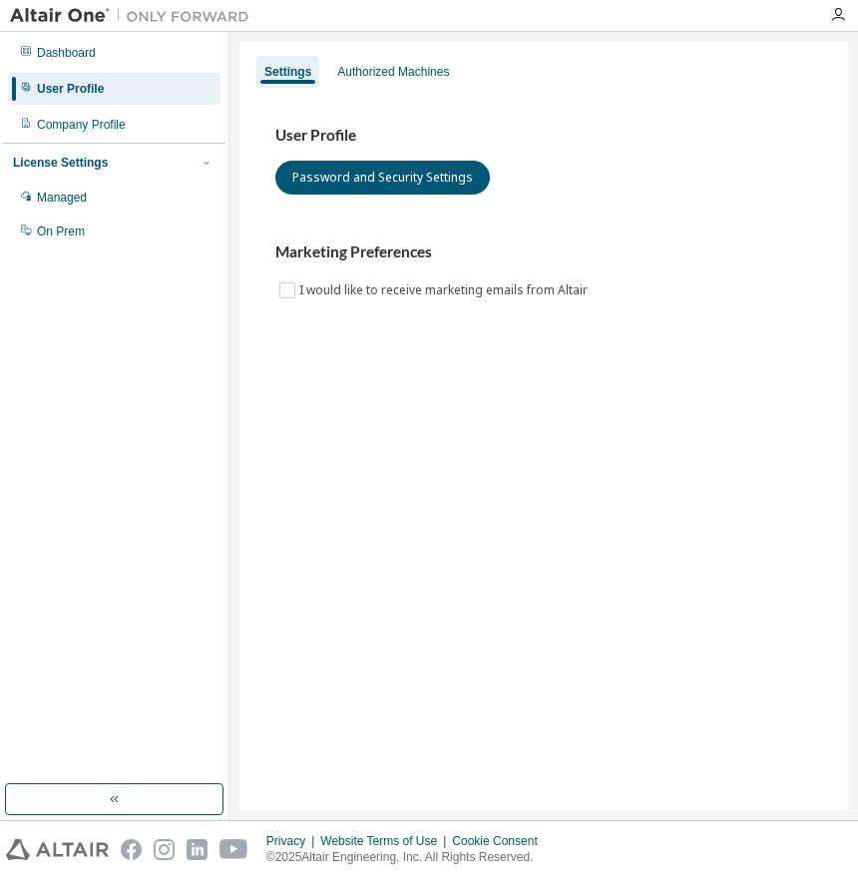 The height and width of the screenshot is (878, 858). What do you see at coordinates (544, 136) in the screenshot?
I see `h3: User Profile` at bounding box center [544, 136].